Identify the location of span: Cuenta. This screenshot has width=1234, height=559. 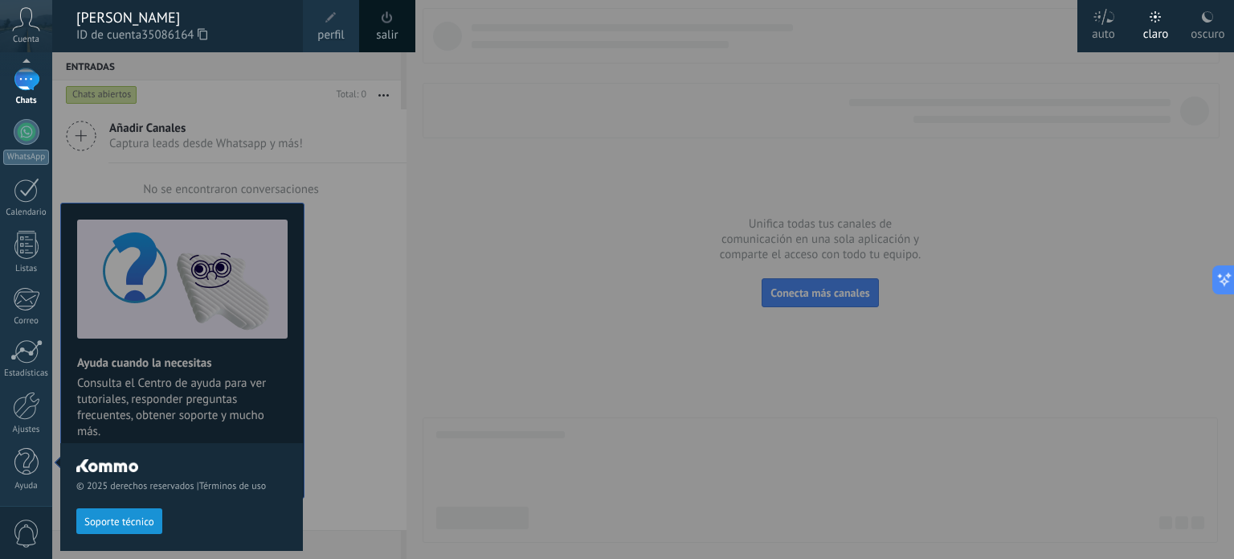
(26, 39).